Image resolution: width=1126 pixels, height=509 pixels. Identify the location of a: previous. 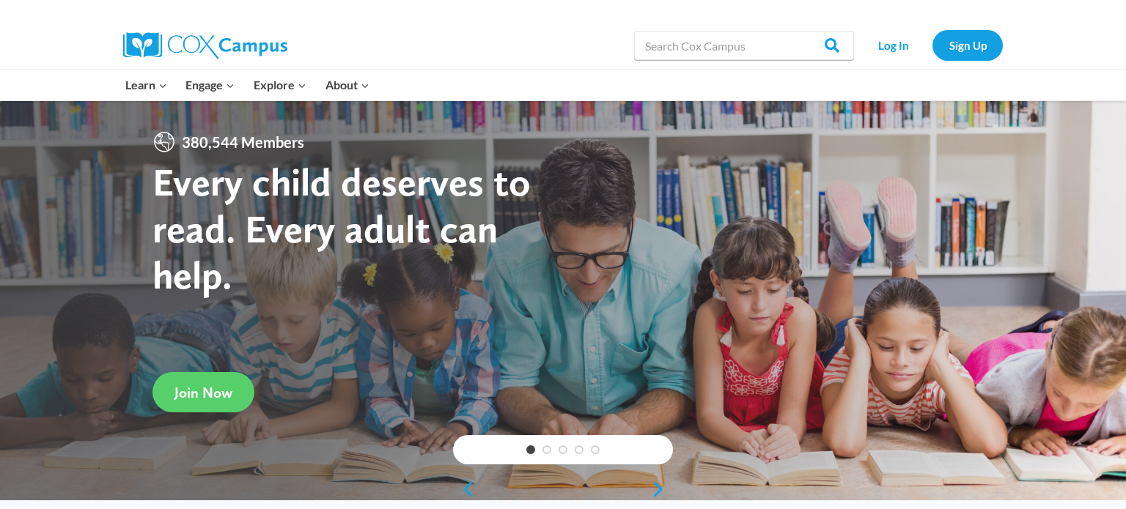
(464, 490).